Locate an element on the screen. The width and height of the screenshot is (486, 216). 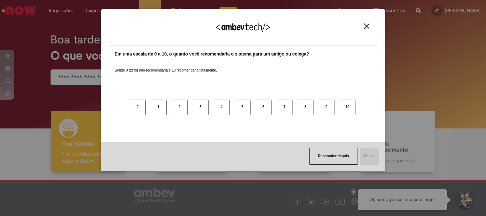
img: Logo Ambevtech is located at coordinates (243, 27).